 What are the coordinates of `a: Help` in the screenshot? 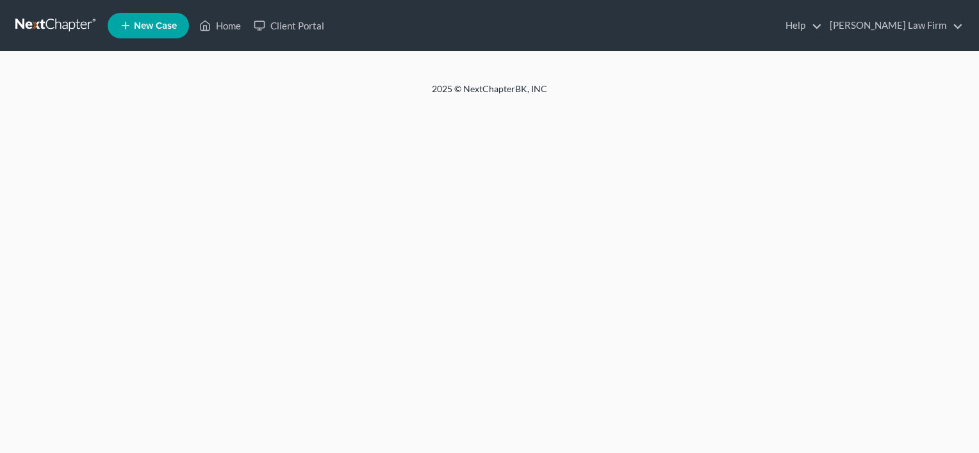 It's located at (800, 26).